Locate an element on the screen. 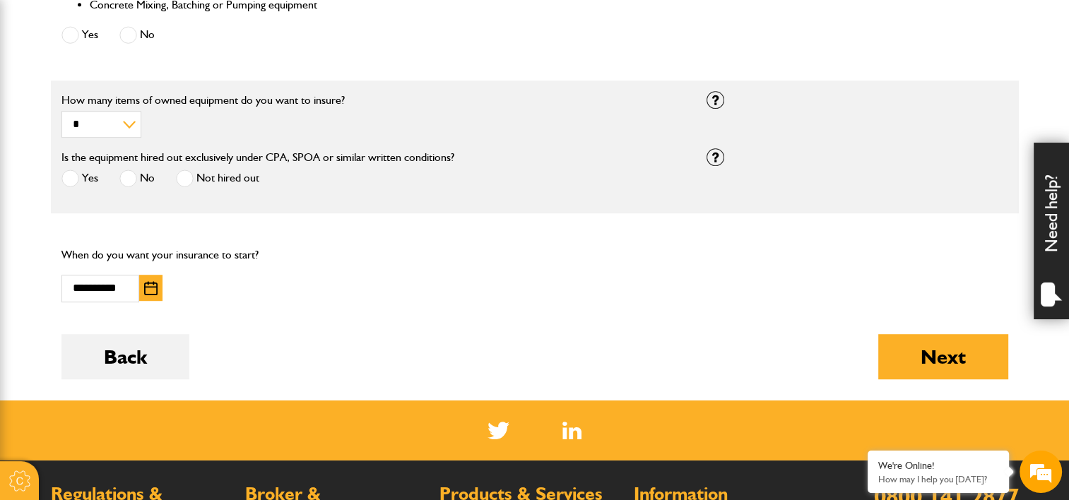 Image resolution: width=1069 pixels, height=500 pixels. img: Linked In is located at coordinates (572, 430).